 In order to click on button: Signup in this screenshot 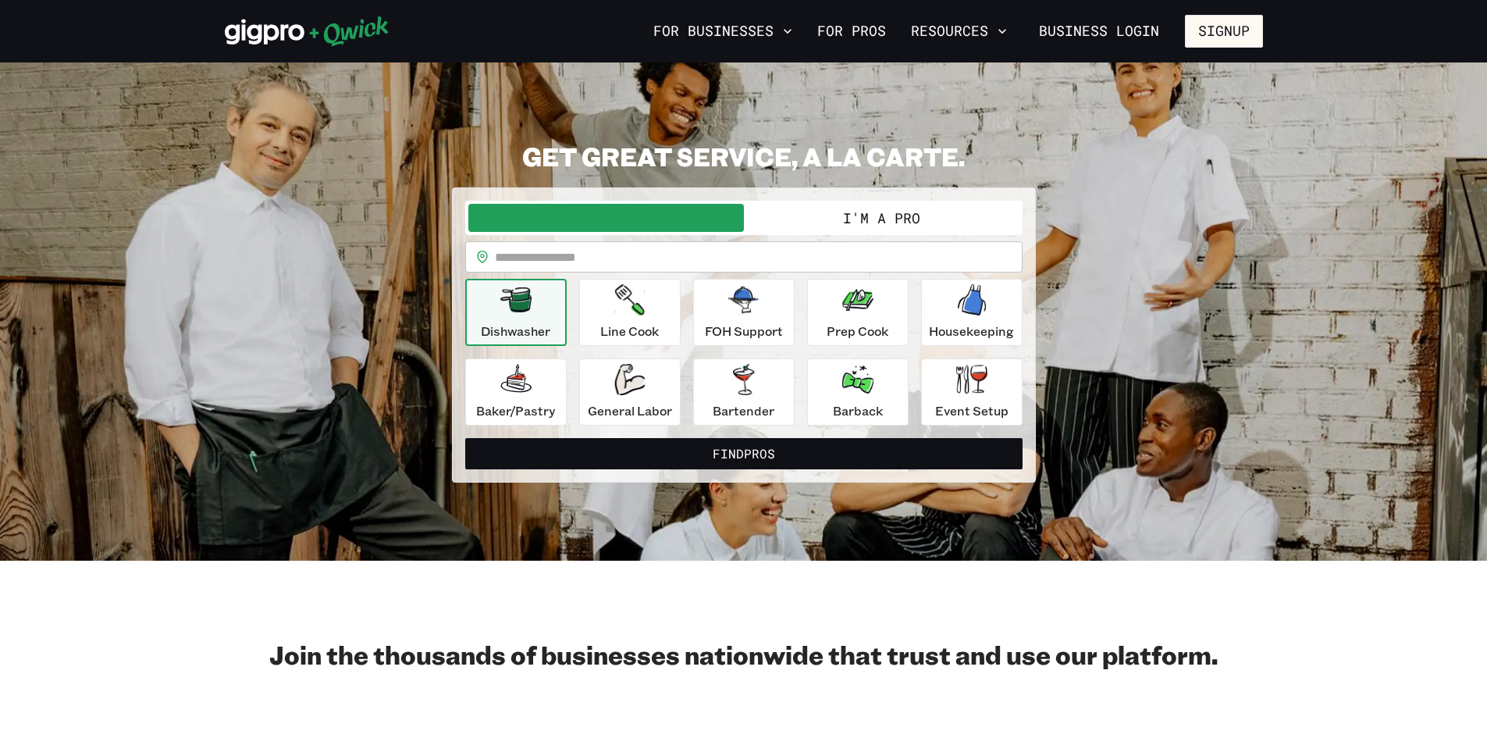, I will do `click(1224, 31)`.